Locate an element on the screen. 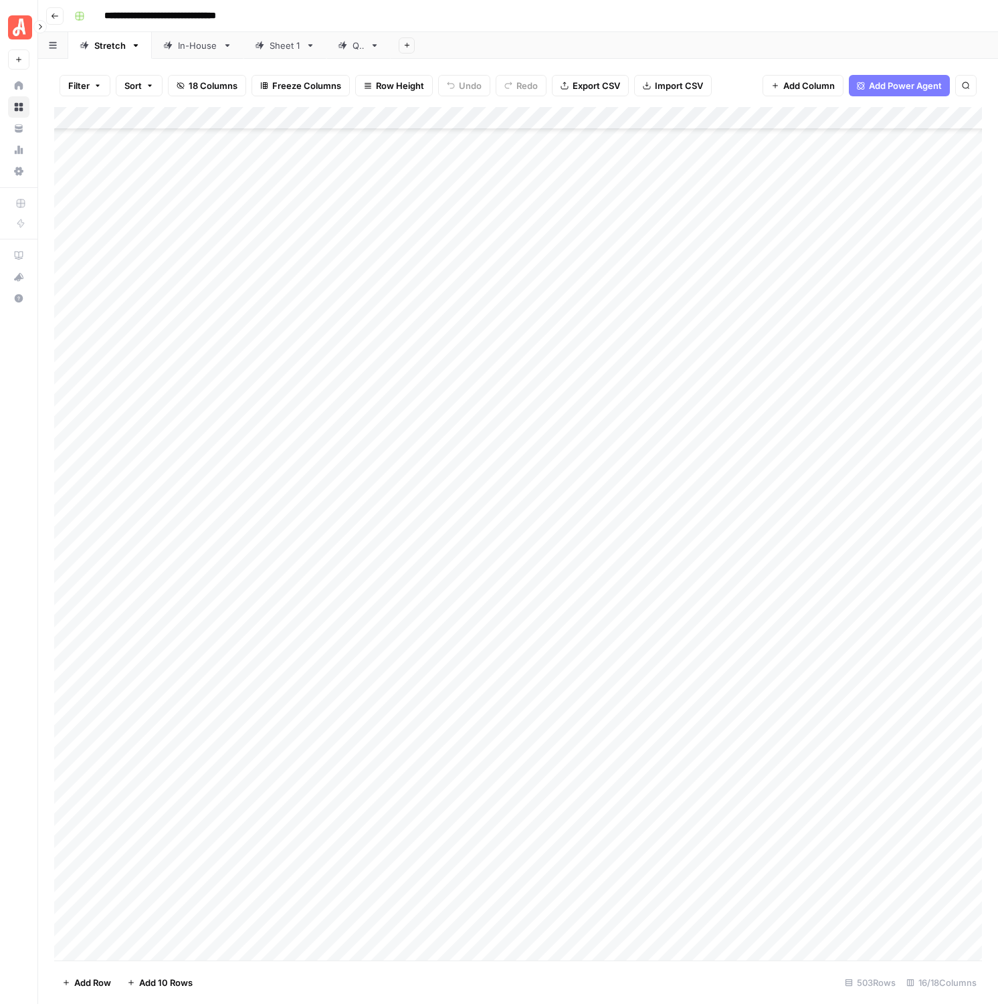 The width and height of the screenshot is (998, 1004). a: Home is located at coordinates (19, 86).